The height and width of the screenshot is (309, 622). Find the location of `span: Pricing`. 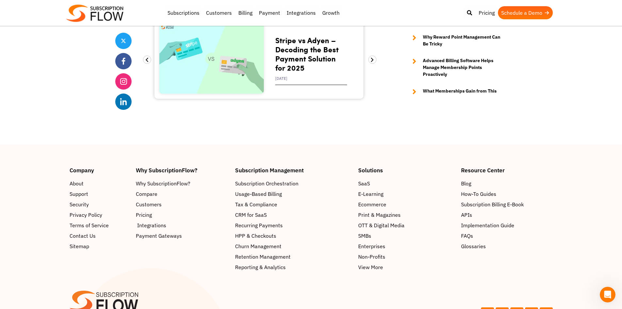

span: Pricing is located at coordinates (144, 214).